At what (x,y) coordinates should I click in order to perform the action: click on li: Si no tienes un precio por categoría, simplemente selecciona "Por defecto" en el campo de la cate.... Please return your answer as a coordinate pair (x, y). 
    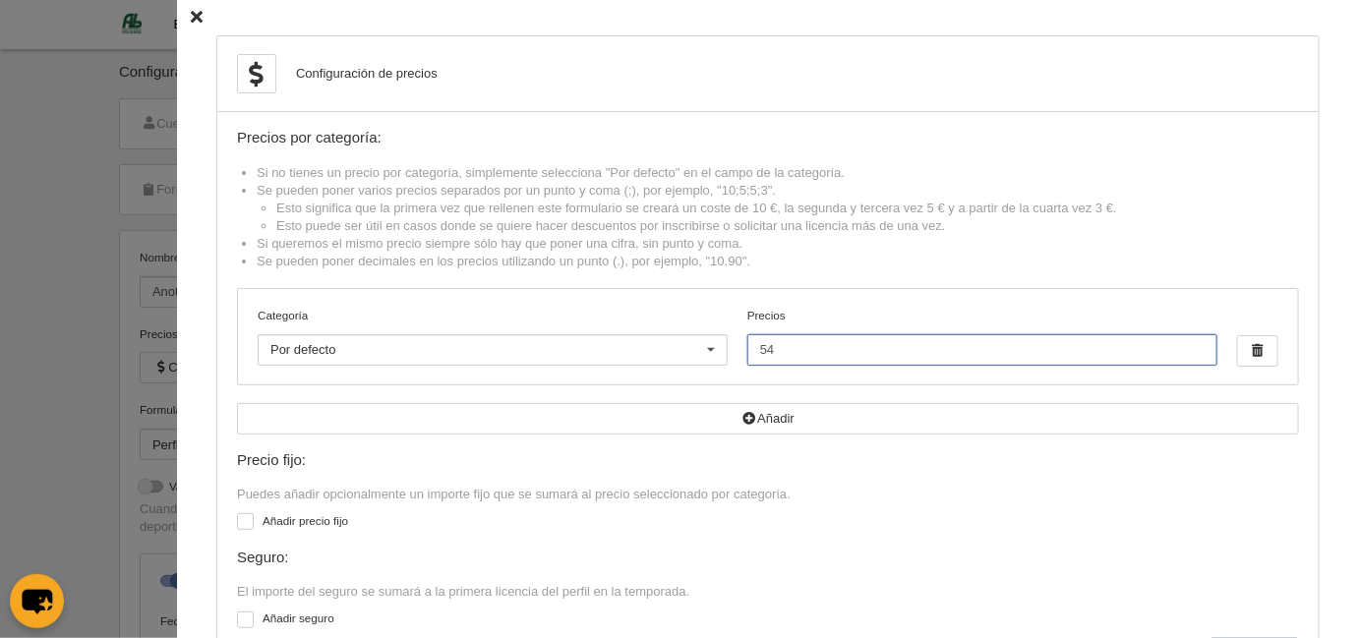
    Looking at the image, I should click on (778, 173).